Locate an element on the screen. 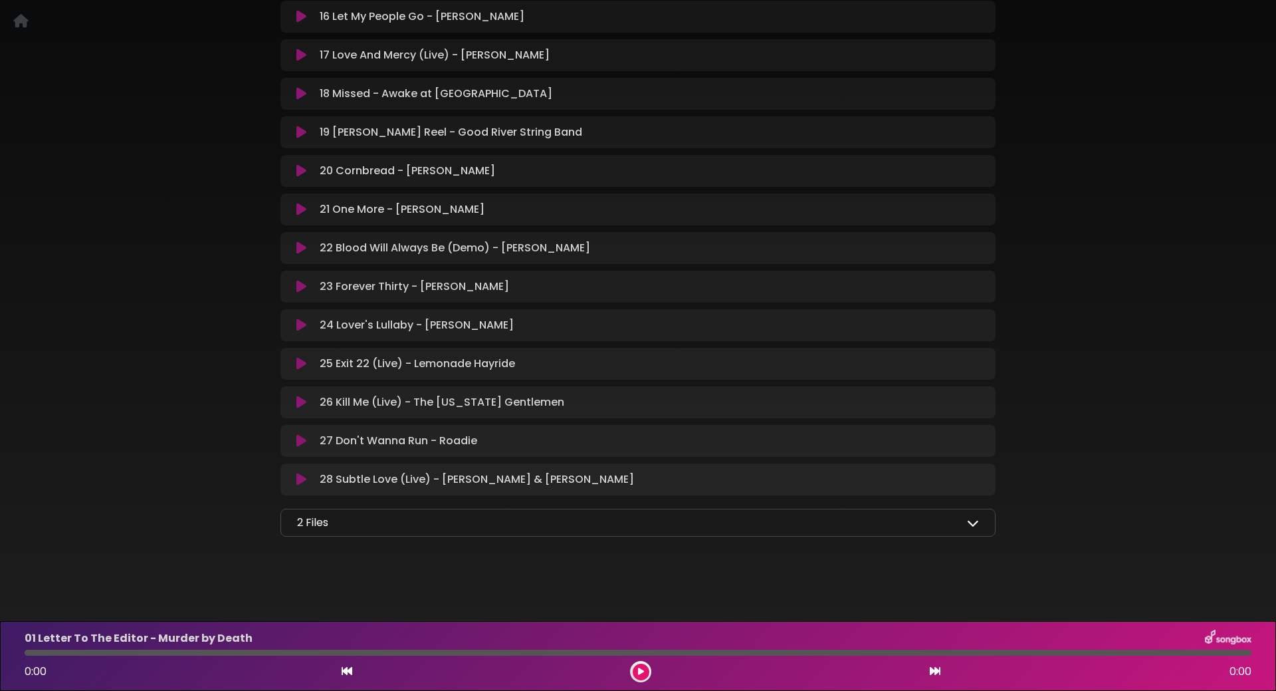 This screenshot has width=1276, height=691. p: 27 Don't Wanna Run - Roadie is located at coordinates (398, 441).